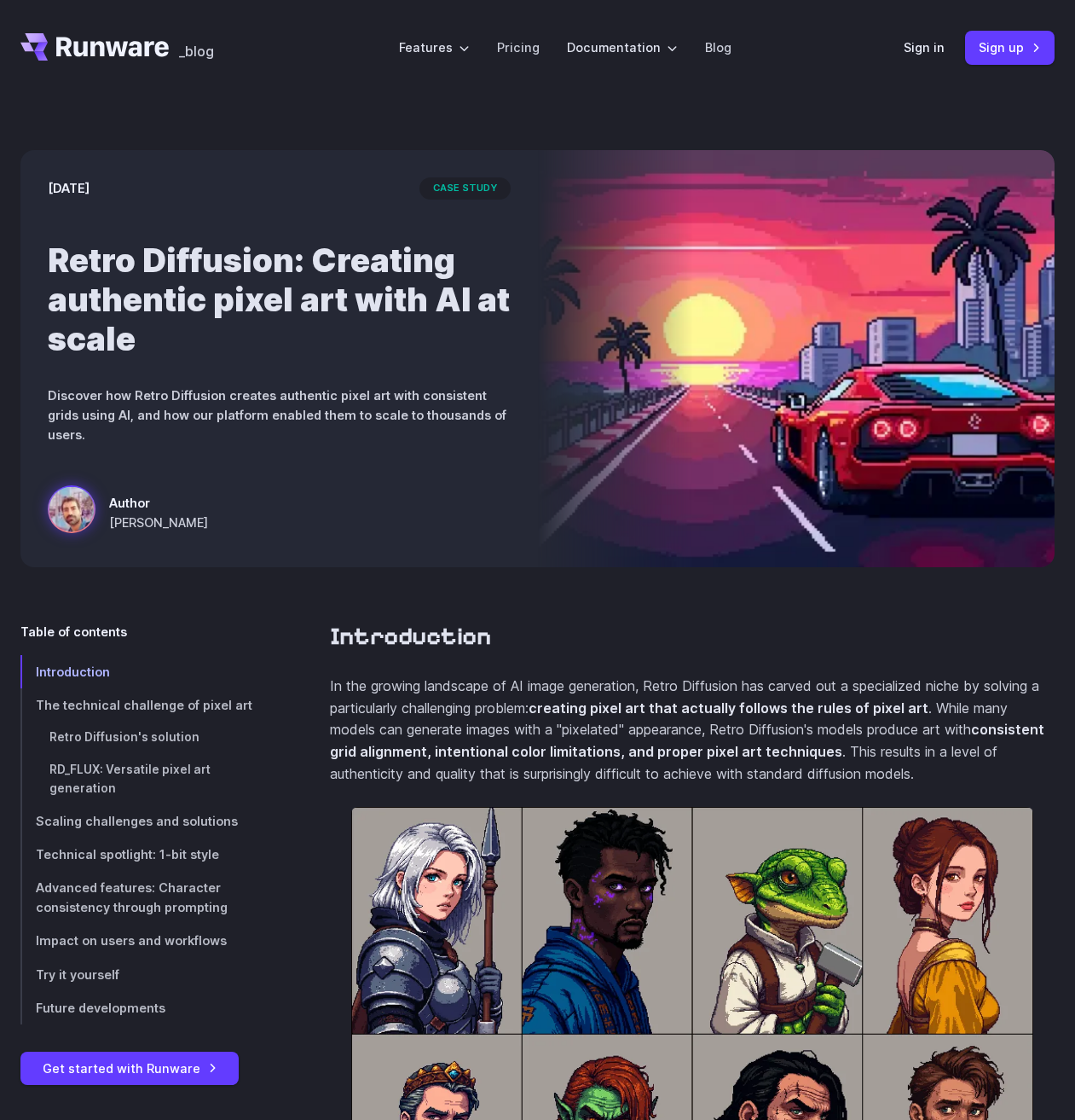 Image resolution: width=1075 pixels, height=1120 pixels. What do you see at coordinates (197, 47) in the screenshot?
I see `a: _blog` at bounding box center [197, 47].